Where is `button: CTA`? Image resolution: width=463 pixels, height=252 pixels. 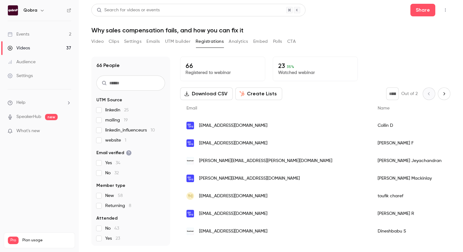
button: CTA is located at coordinates (291, 42).